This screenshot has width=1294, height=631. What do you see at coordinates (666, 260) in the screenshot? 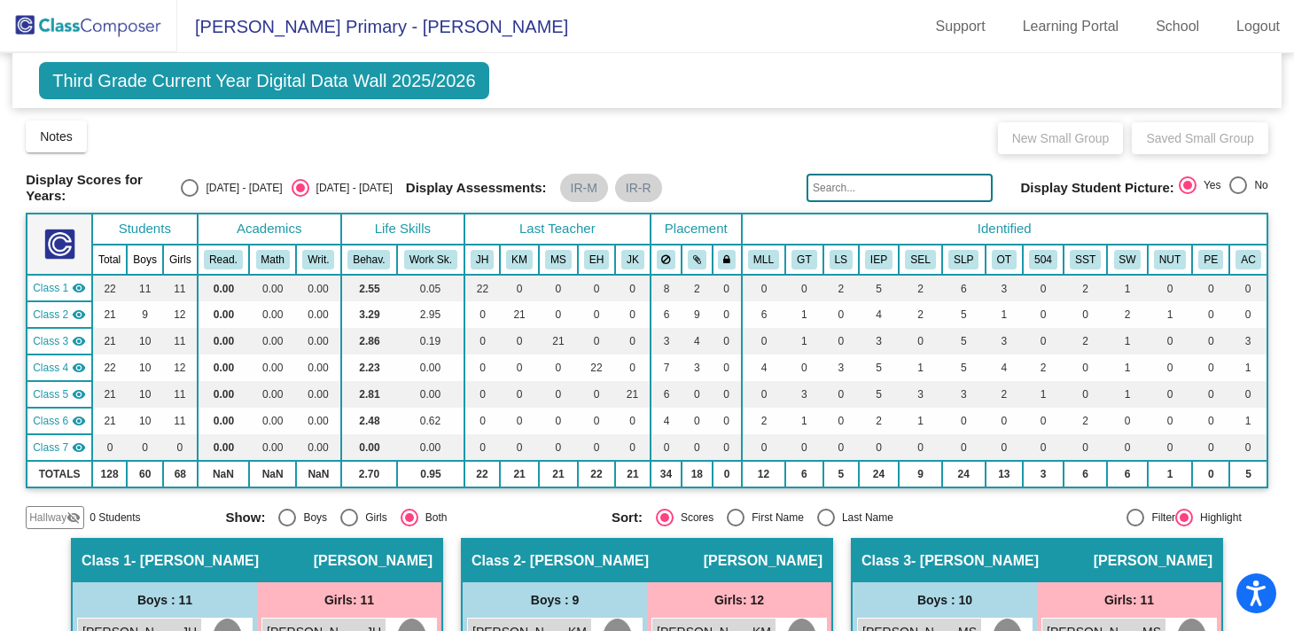
I see `th: Keep away students` at bounding box center [666, 260].